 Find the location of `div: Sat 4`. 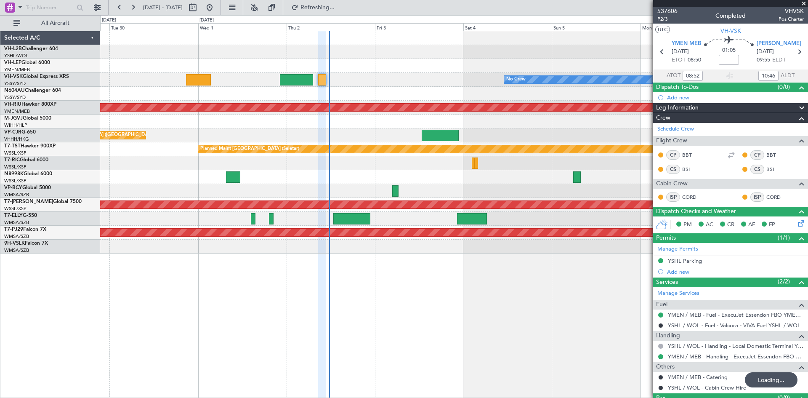

div: Sat 4 is located at coordinates (507, 27).